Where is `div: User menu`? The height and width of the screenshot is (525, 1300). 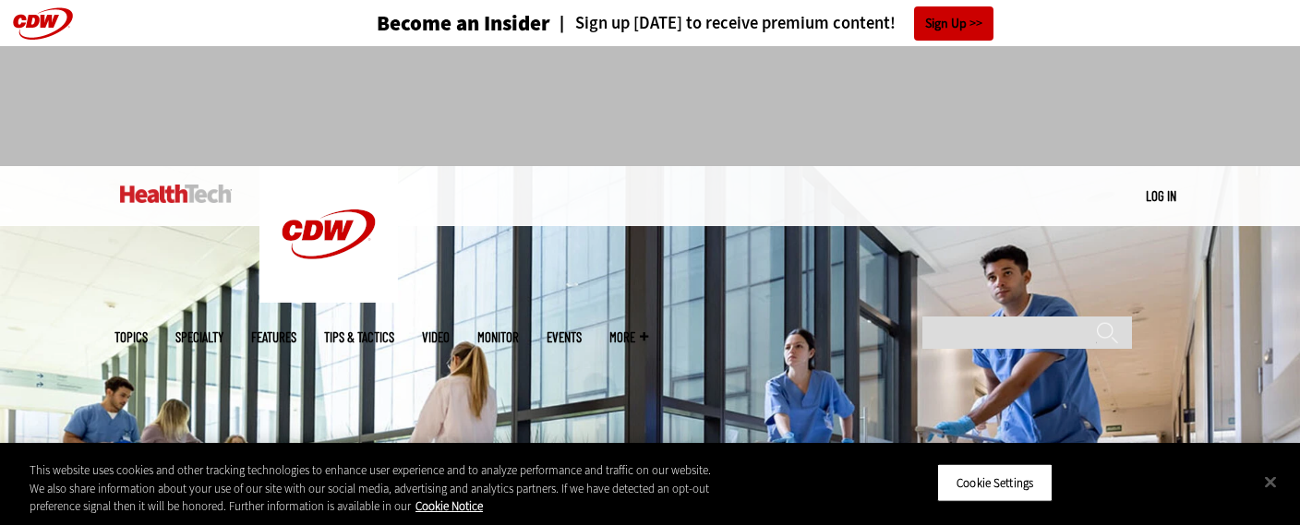 div: User menu is located at coordinates (1161, 196).